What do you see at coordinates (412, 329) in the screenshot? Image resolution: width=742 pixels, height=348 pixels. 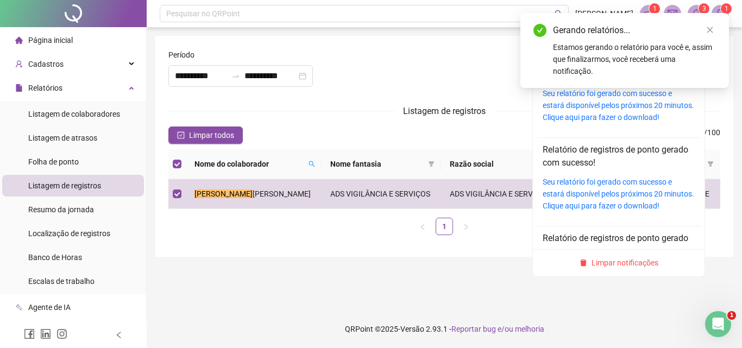 I see `span: Versão` at bounding box center [412, 329].